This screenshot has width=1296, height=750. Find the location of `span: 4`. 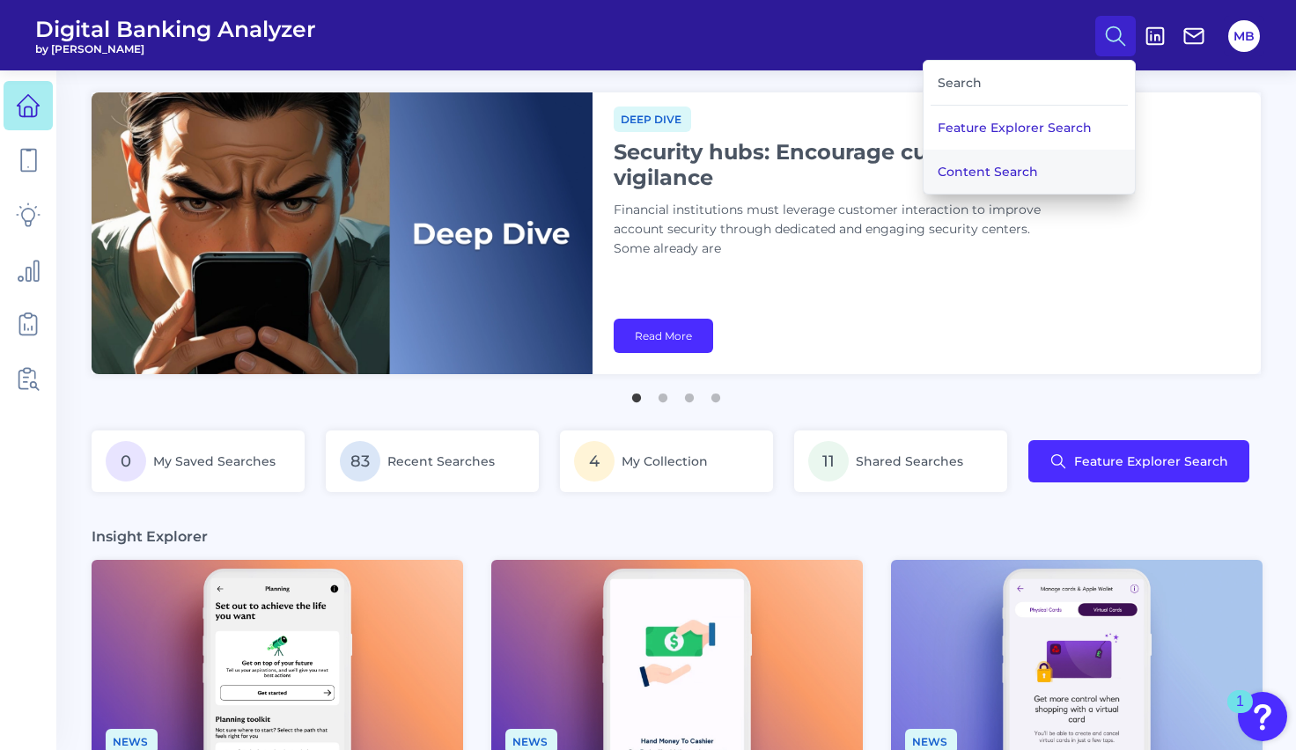

span: 4 is located at coordinates (594, 461).